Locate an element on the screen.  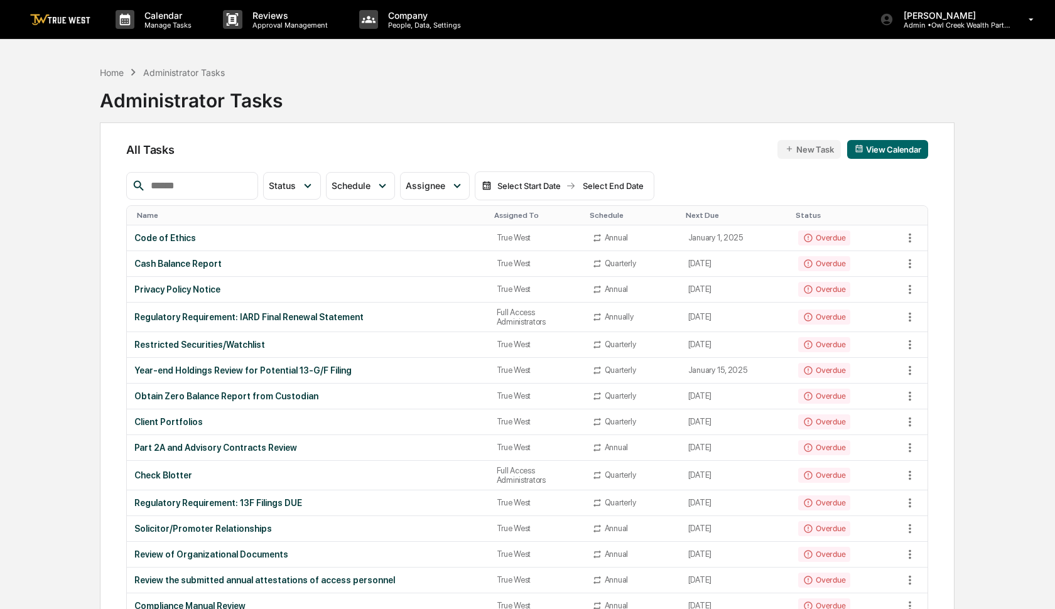
img: logo is located at coordinates (60, 19).